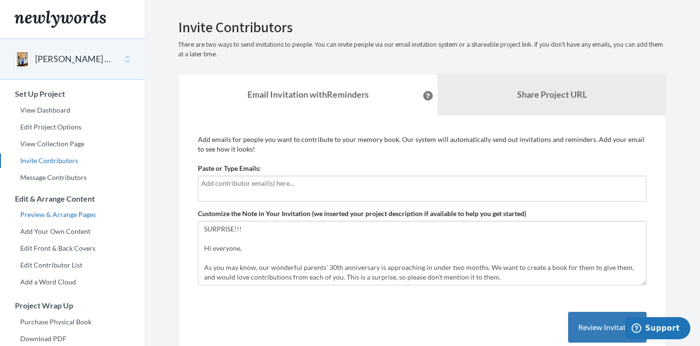 Image resolution: width=700 pixels, height=346 pixels. Describe the element at coordinates (422, 50) in the screenshot. I see `p: There are two ways to send invitations to people. You can invite people via our email invitation ...` at that location.